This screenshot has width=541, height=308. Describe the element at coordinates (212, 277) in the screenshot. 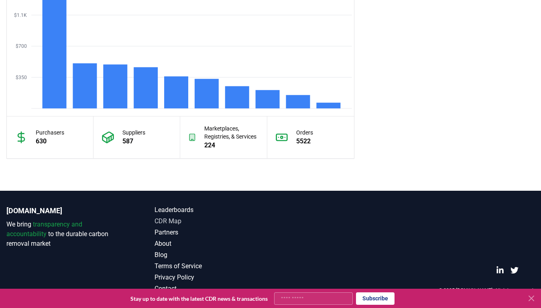

I see `a: Privacy Policy` at that location.